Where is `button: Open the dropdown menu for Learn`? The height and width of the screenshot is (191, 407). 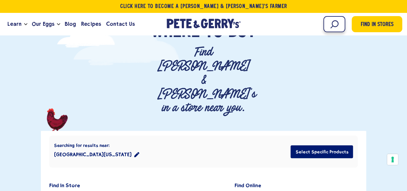 button: Open the dropdown menu for Learn is located at coordinates (26, 24).